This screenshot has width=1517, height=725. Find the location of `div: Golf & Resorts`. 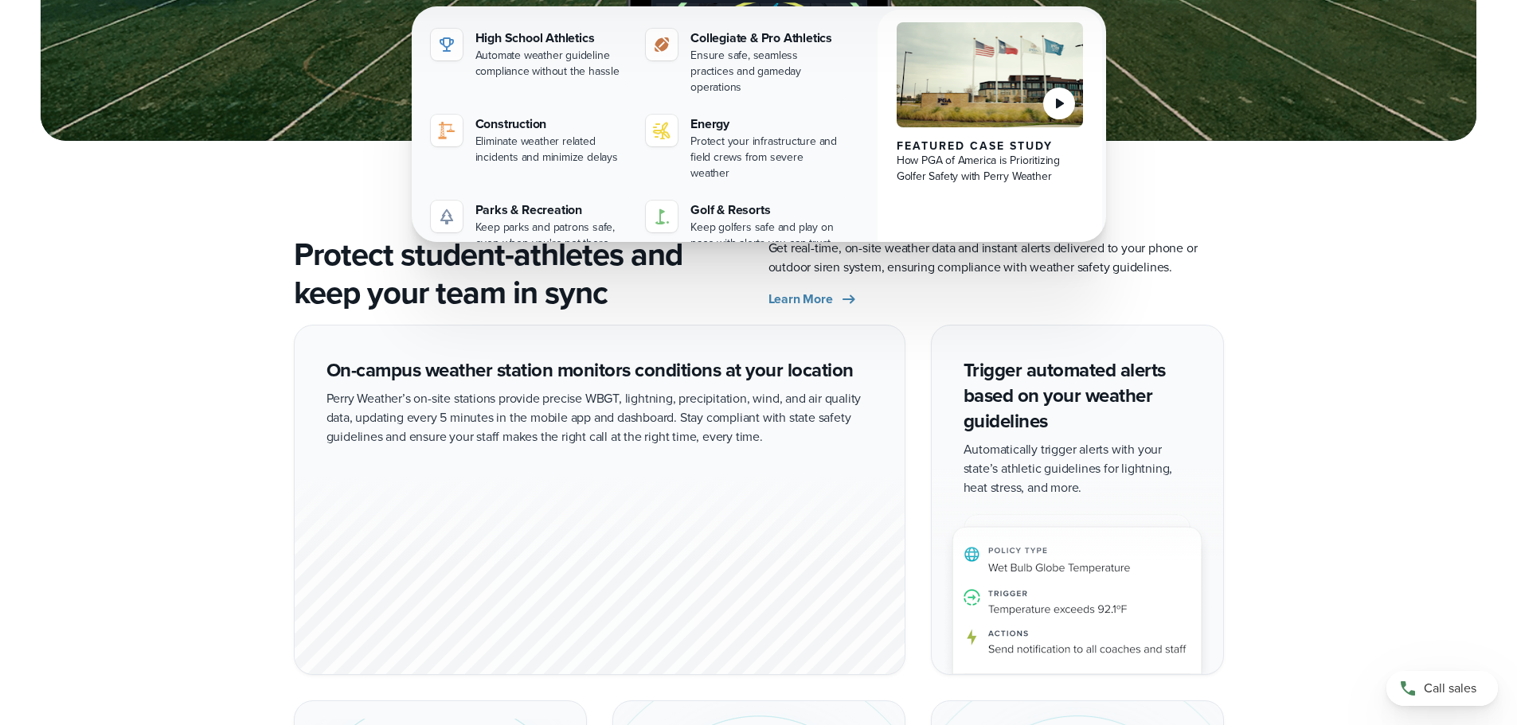

div: Golf & Resorts is located at coordinates (766, 210).